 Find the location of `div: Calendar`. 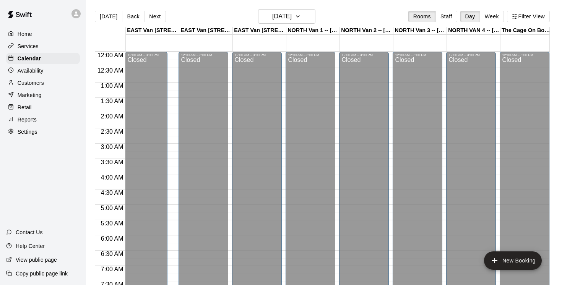

div: Calendar is located at coordinates (43, 58).